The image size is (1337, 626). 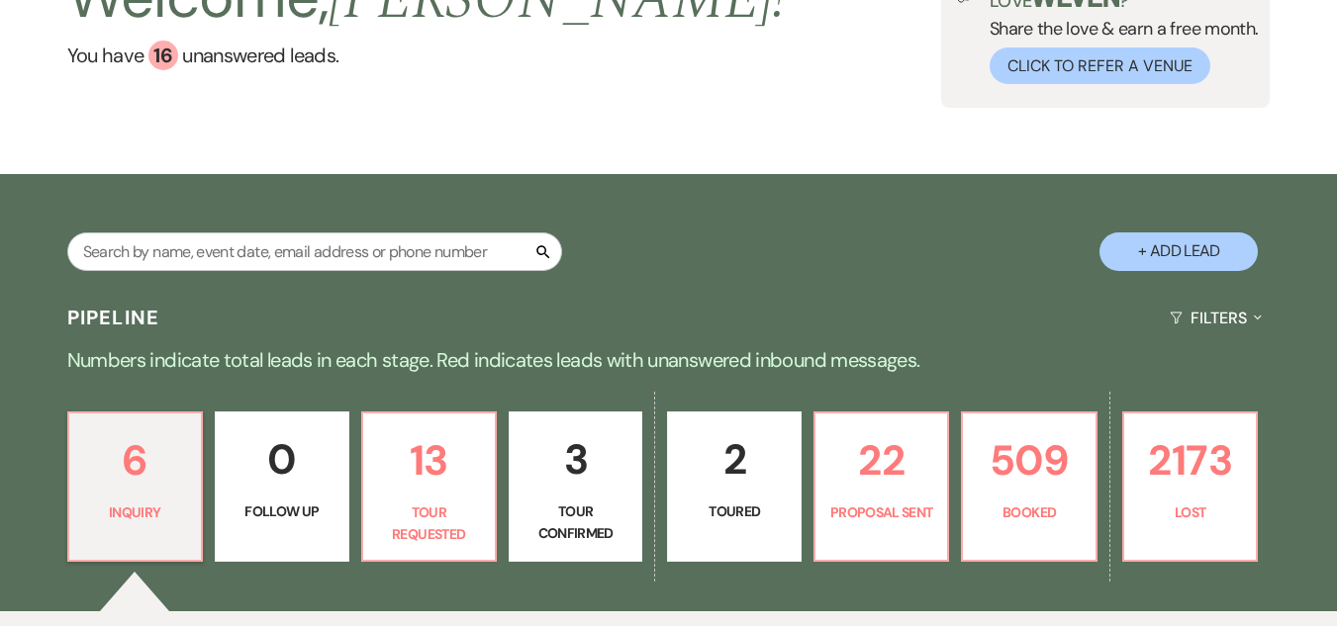 I want to click on p: 509, so click(x=1028, y=460).